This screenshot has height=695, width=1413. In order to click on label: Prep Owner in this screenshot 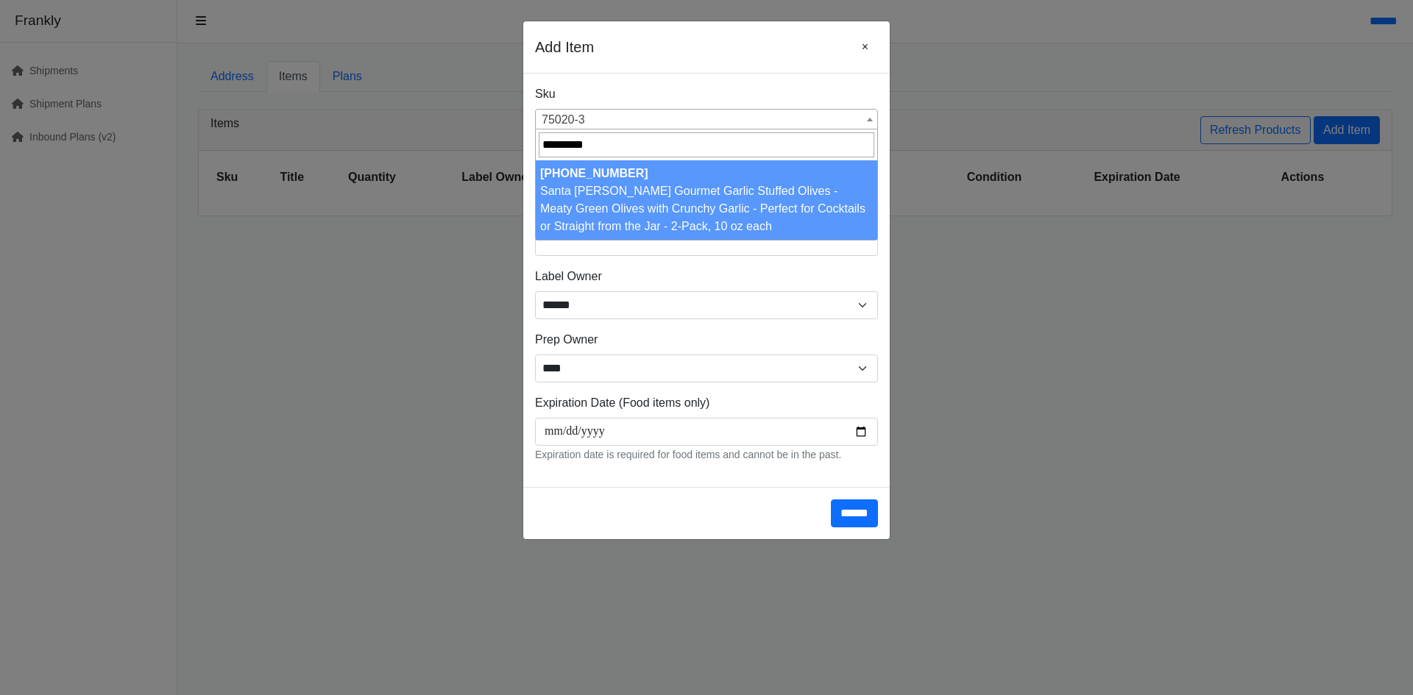, I will do `click(566, 340)`.